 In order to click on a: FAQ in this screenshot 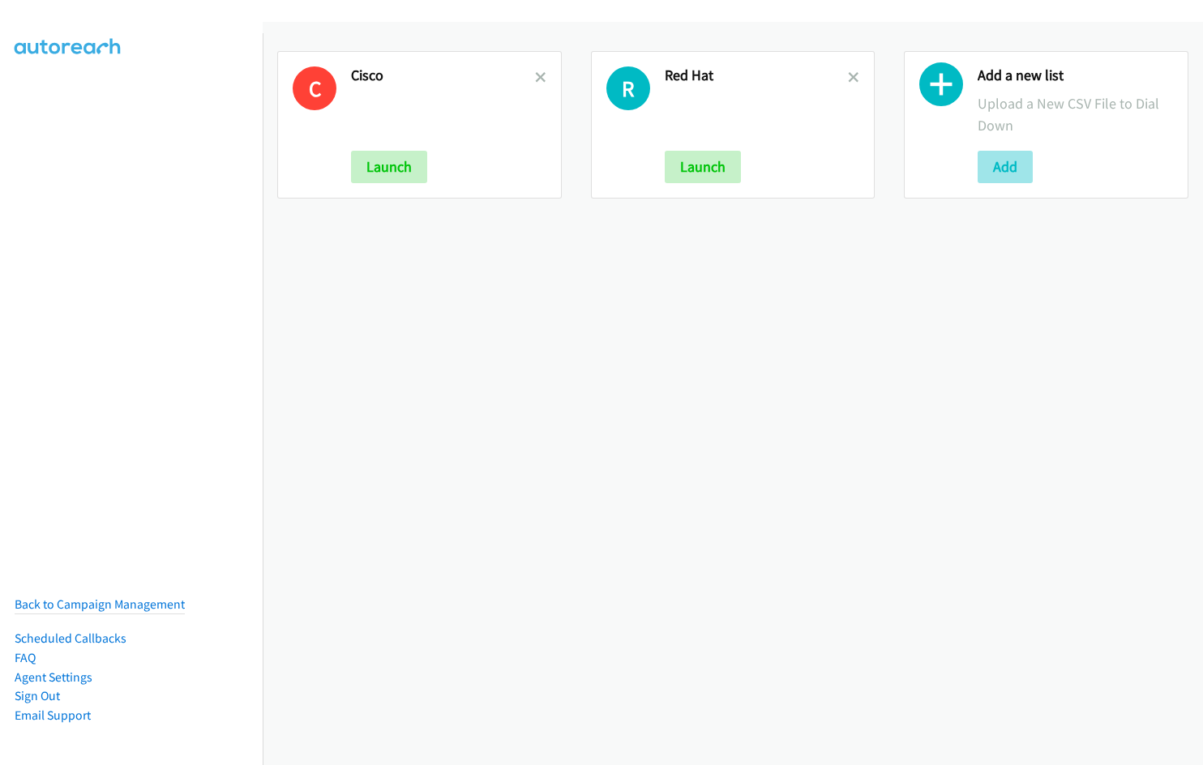, I will do `click(25, 657)`.